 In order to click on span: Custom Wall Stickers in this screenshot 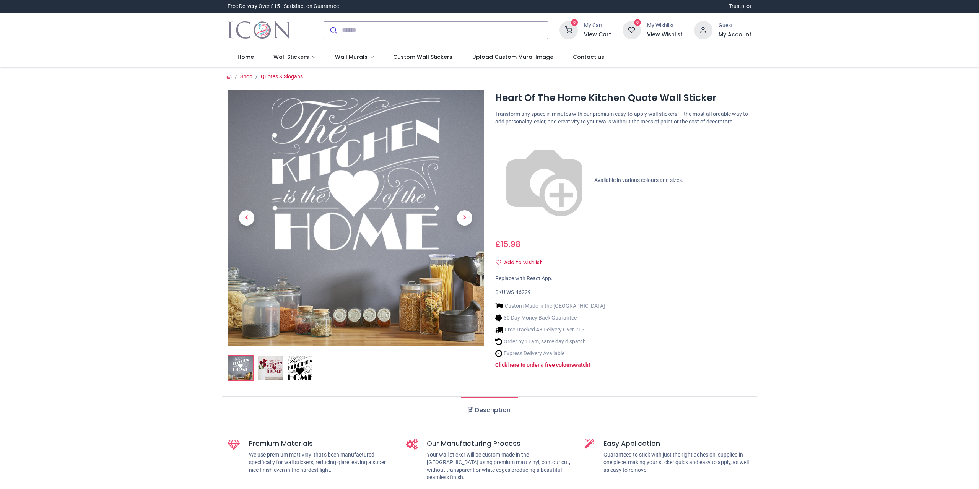, I will do `click(423, 57)`.